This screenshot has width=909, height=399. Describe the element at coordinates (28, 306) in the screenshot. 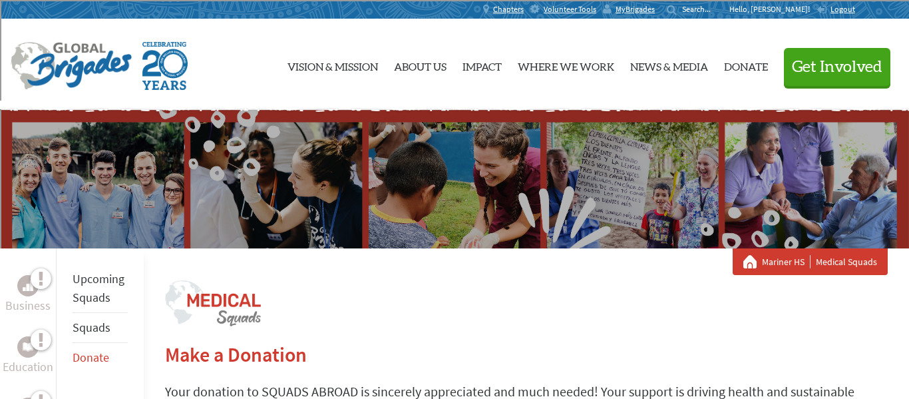

I see `p: Business` at that location.